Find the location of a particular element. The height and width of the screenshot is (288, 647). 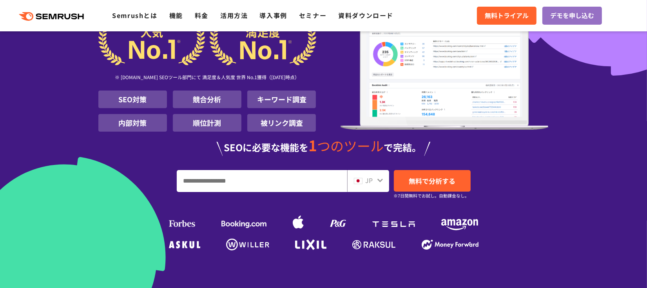

span: デモを申し込む is located at coordinates (572, 16).